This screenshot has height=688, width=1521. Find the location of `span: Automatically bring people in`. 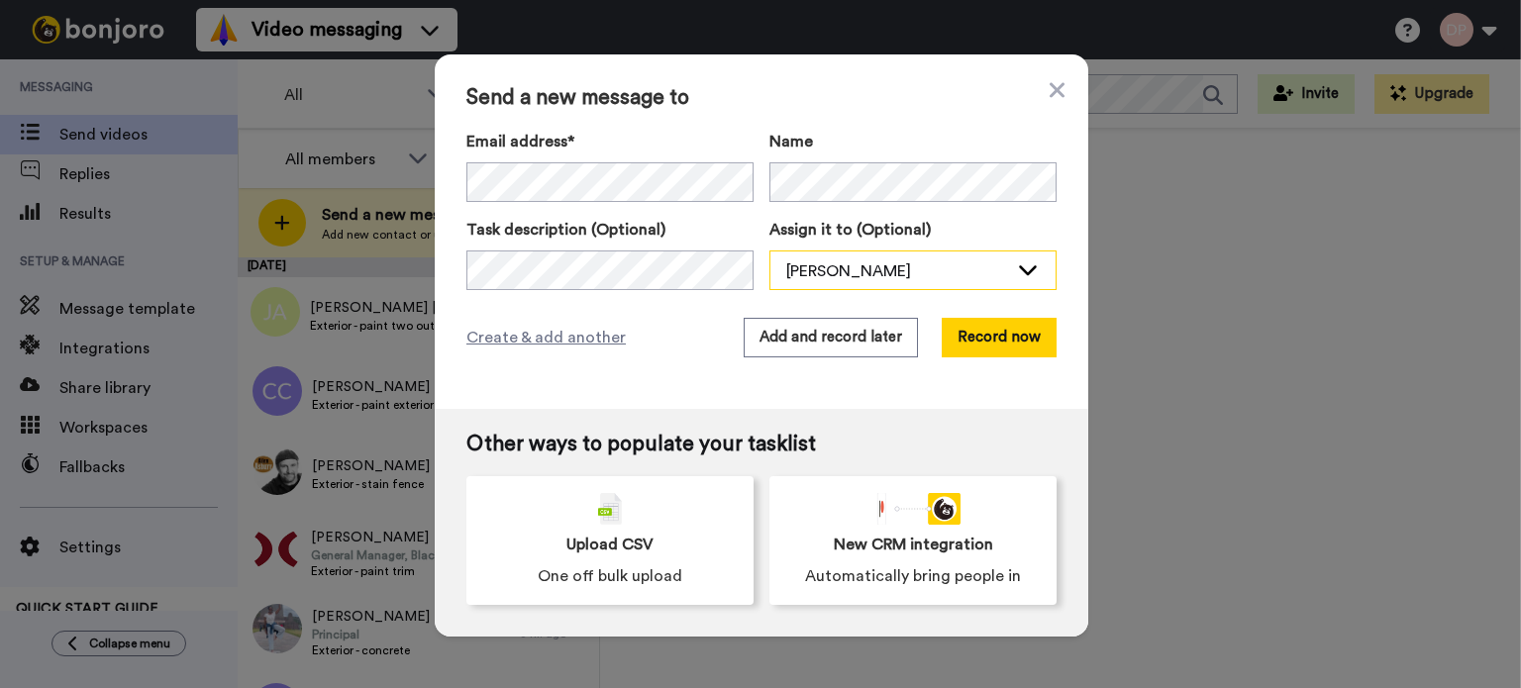

span: Automatically bring people in is located at coordinates (913, 576).